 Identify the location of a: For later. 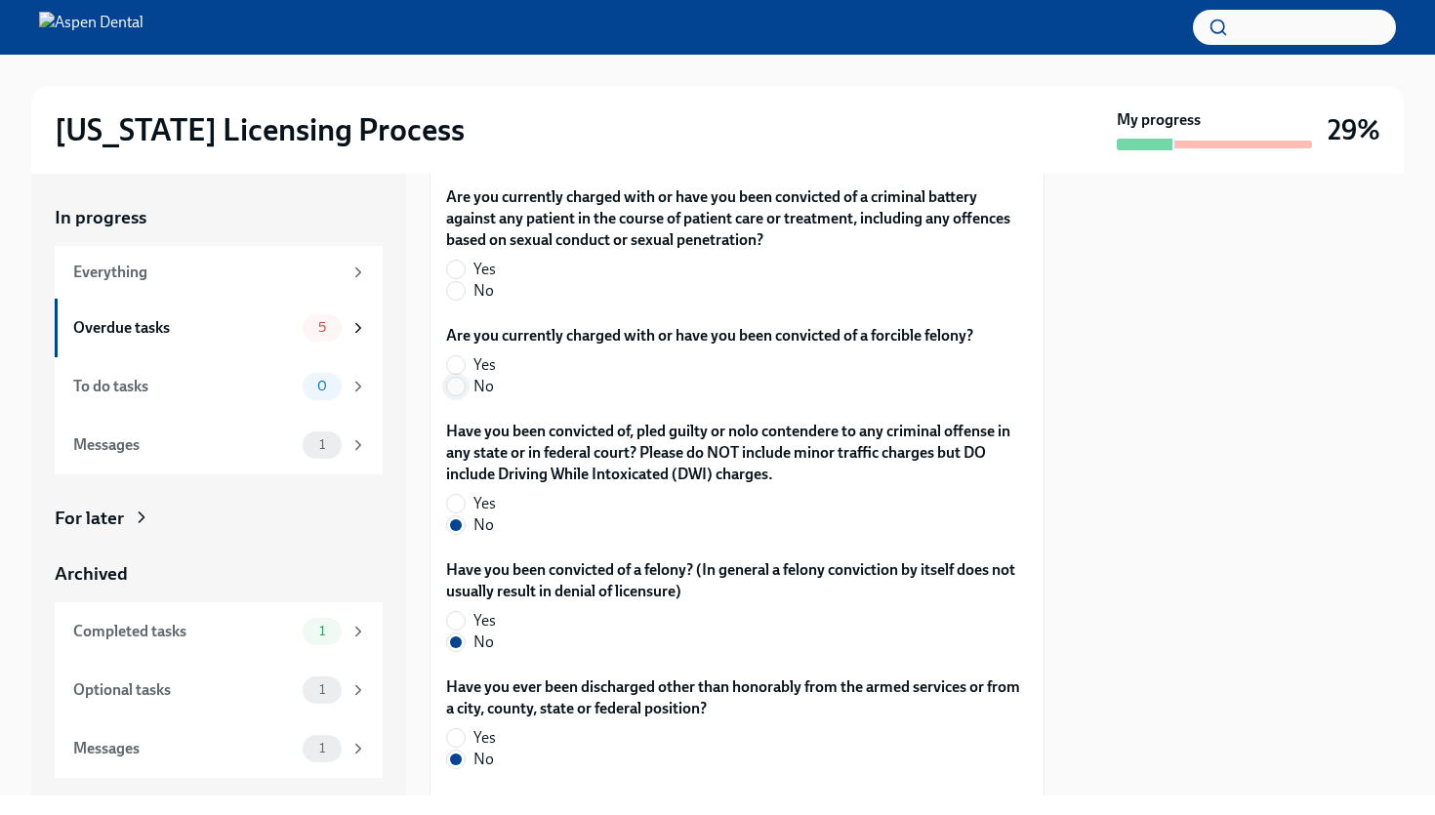
(219, 519).